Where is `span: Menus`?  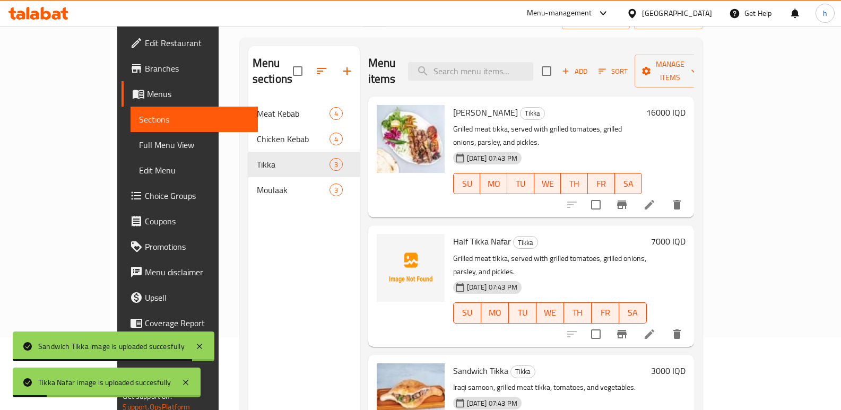 span: Menus is located at coordinates (198, 94).